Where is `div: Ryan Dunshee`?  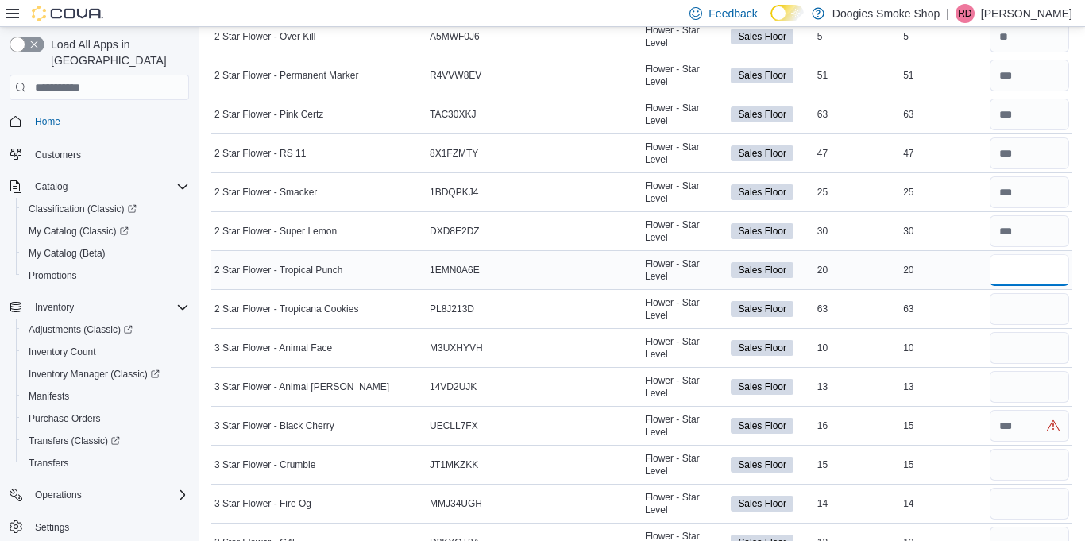 div: Ryan Dunshee is located at coordinates (965, 14).